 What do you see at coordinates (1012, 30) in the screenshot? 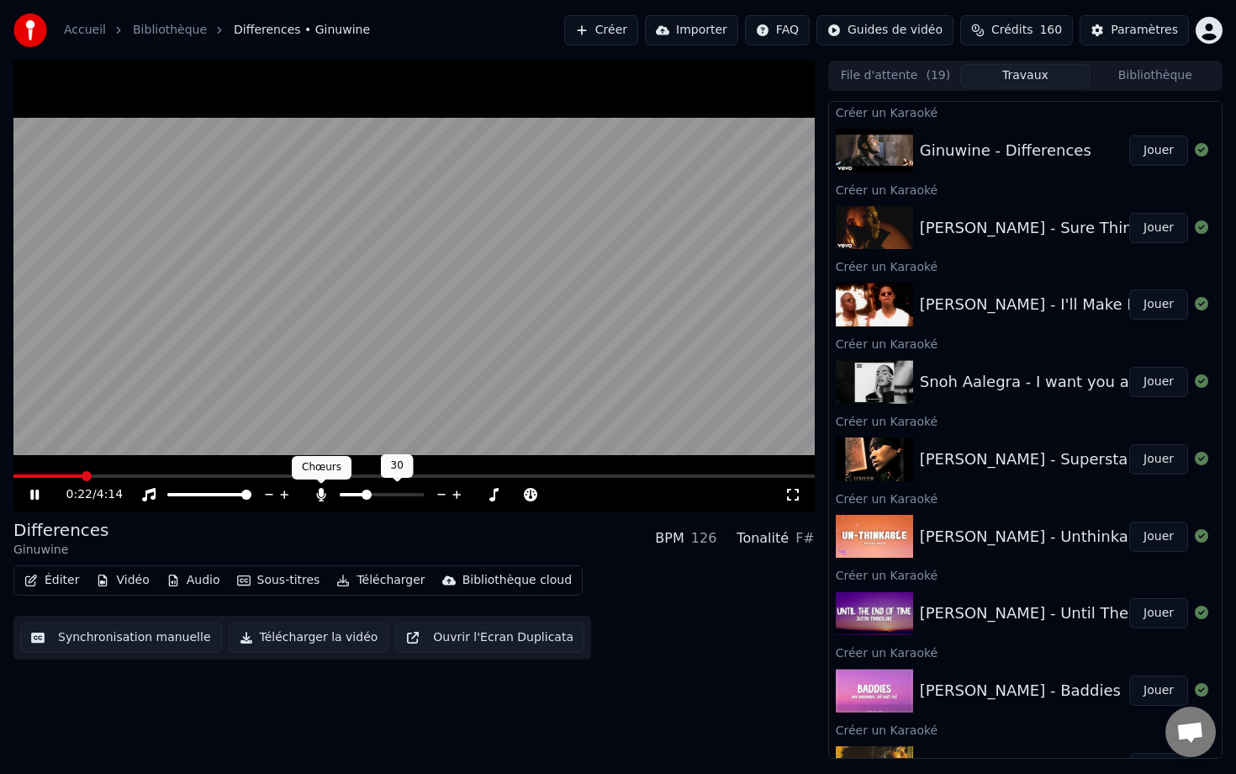
I see `span: Crédits` at bounding box center [1012, 30].